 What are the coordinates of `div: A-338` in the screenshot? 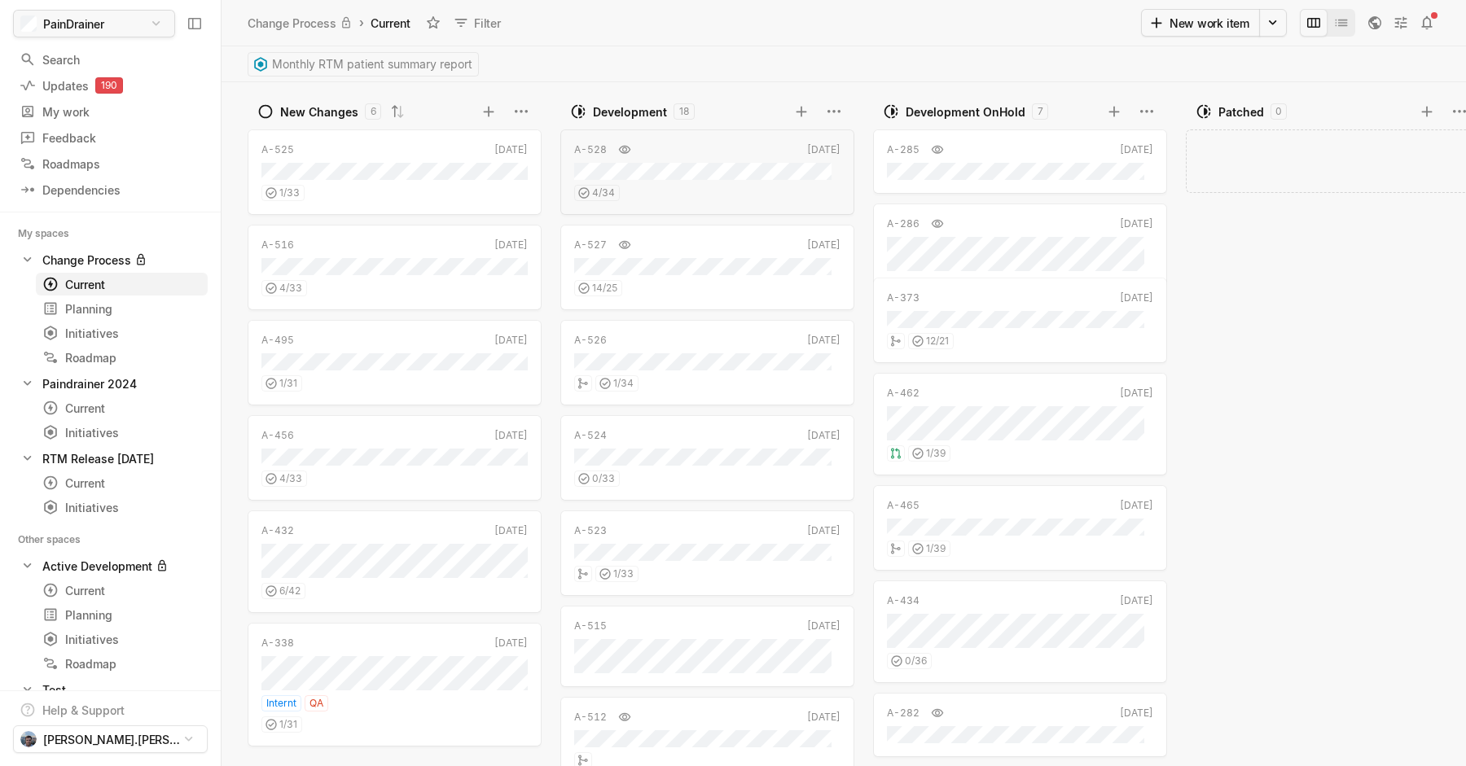 It's located at (278, 643).